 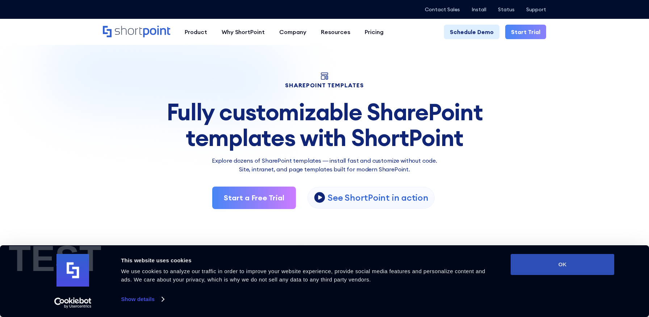 What do you see at coordinates (442, 9) in the screenshot?
I see `a: Contact Sales` at bounding box center [442, 9].